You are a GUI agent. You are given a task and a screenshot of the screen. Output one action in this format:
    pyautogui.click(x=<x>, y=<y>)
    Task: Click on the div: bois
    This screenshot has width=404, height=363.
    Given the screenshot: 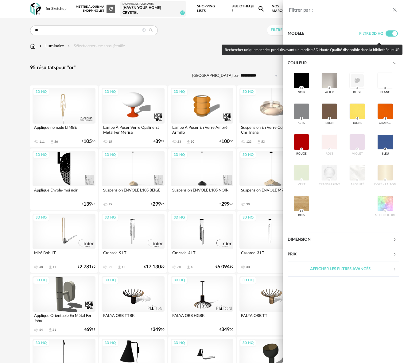 What is the action you would take?
    pyautogui.click(x=302, y=215)
    